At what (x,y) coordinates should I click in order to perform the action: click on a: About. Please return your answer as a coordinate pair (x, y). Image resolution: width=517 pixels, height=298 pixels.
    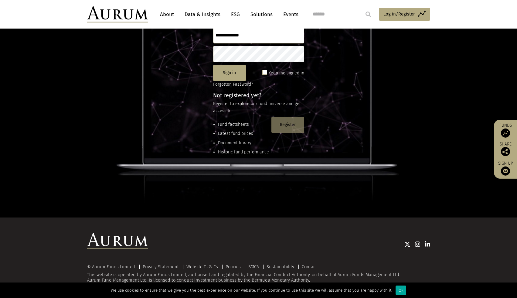
    Looking at the image, I should click on (167, 14).